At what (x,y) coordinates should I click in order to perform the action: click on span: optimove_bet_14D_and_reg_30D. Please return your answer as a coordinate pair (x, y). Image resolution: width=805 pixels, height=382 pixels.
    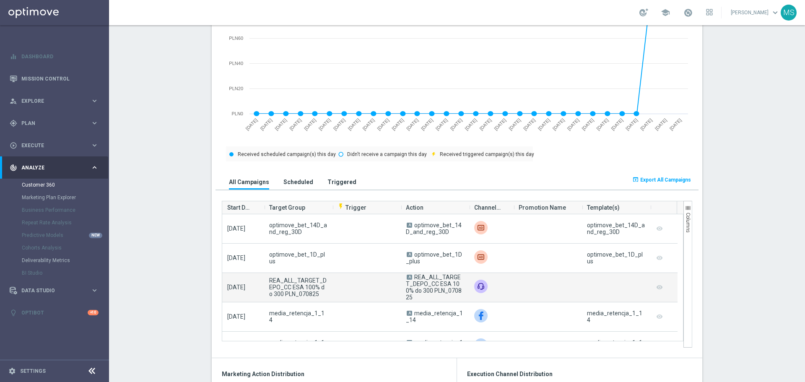
    Looking at the image, I should click on (298, 228).